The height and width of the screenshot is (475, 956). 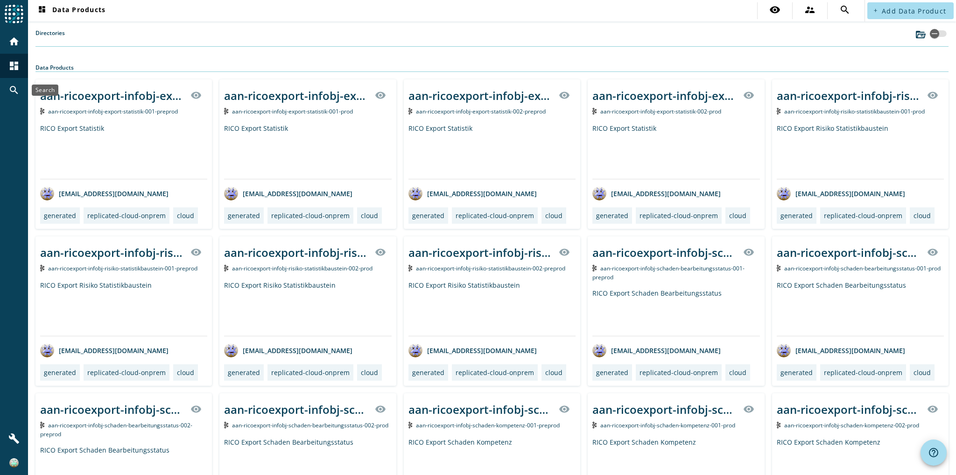 I want to click on img: Kafka Topic: aan-ricoexport-infobj-export-statistik-002-preprod, so click(x=410, y=111).